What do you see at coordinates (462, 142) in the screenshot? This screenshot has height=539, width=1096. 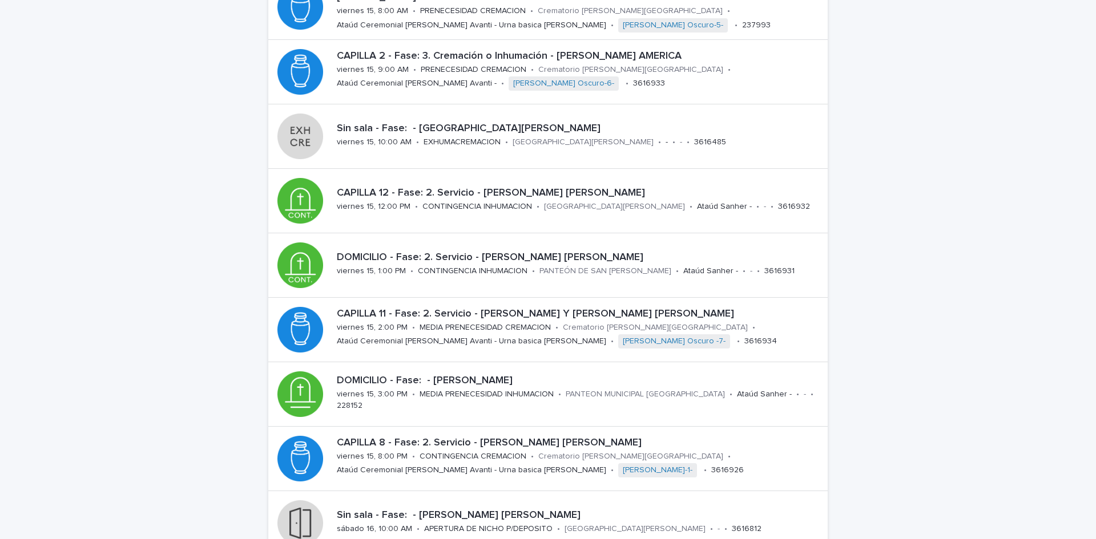 I see `p: EXHUMACREMACION` at bounding box center [462, 142].